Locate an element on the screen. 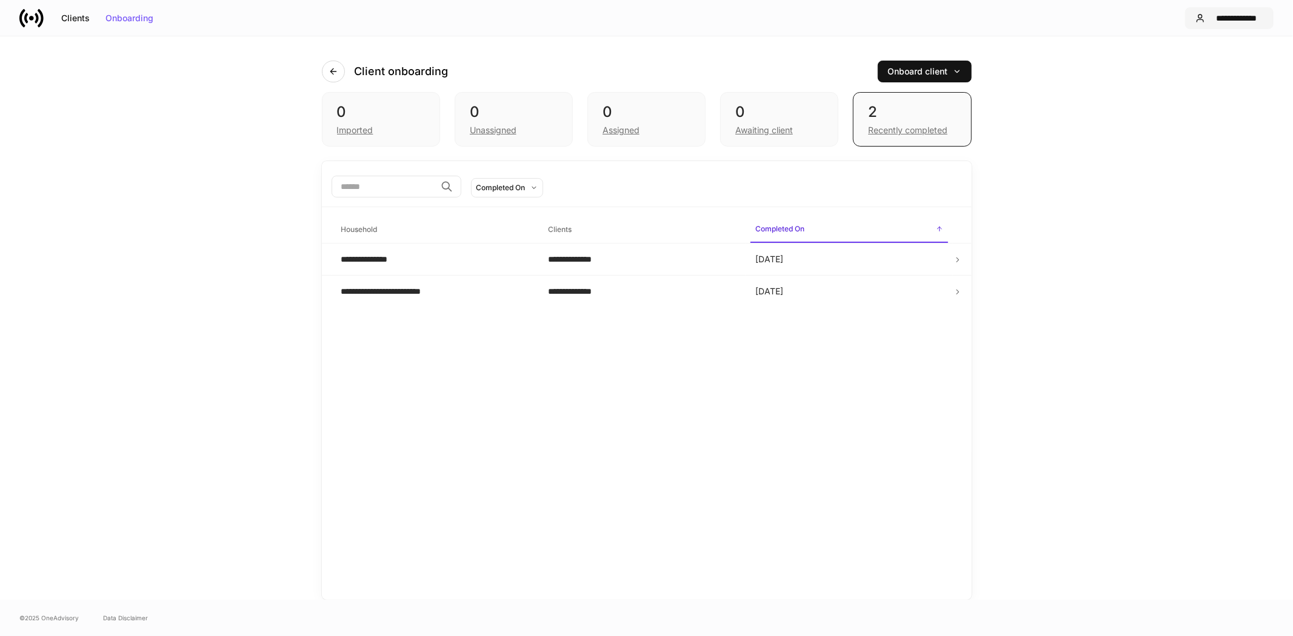  div: Awaiting client is located at coordinates (764, 130).